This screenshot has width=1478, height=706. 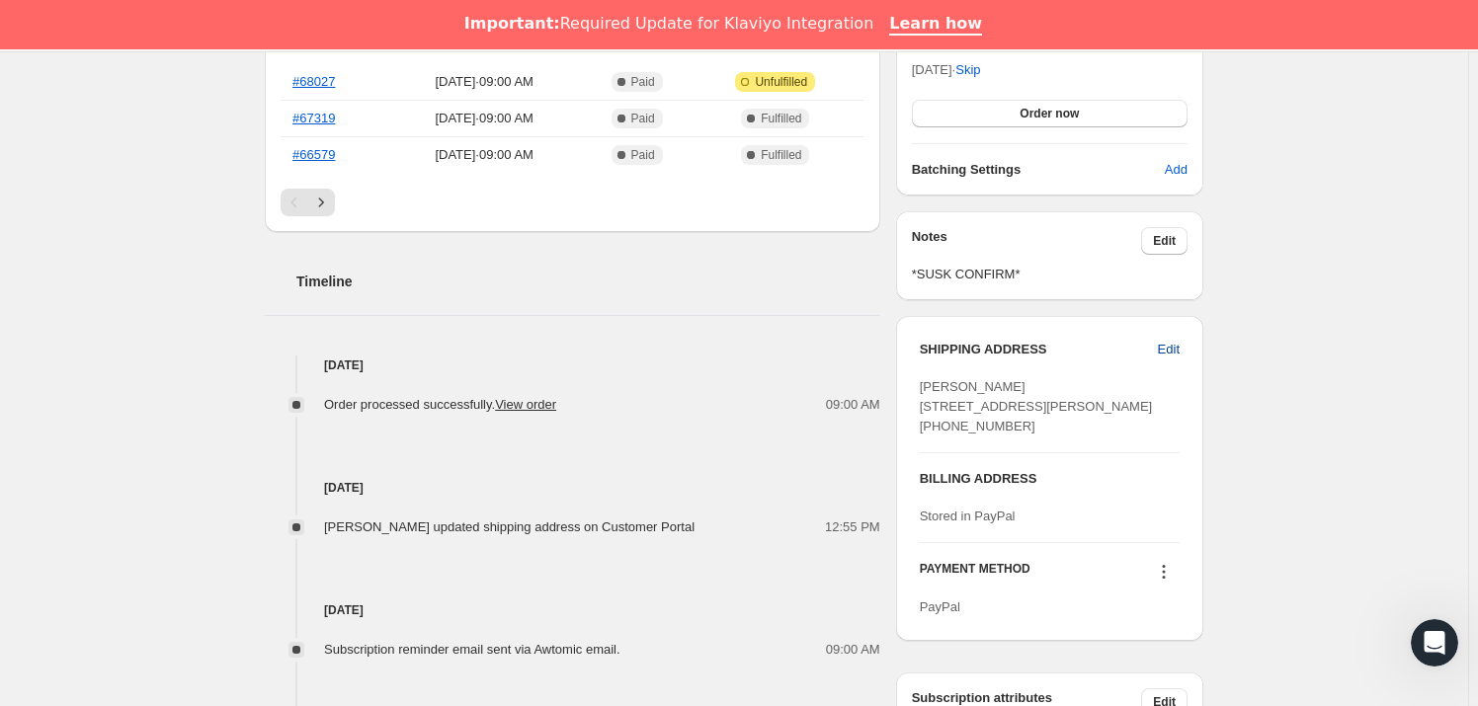 What do you see at coordinates (967, 70) in the screenshot?
I see `button: Skip` at bounding box center [967, 70].